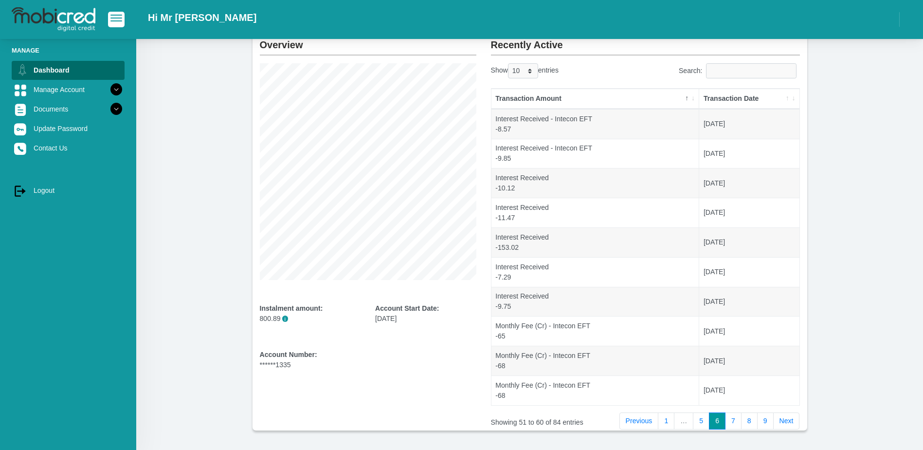 This screenshot has width=923, height=450. What do you see at coordinates (285, 318) in the screenshot?
I see `span: i` at bounding box center [285, 318].